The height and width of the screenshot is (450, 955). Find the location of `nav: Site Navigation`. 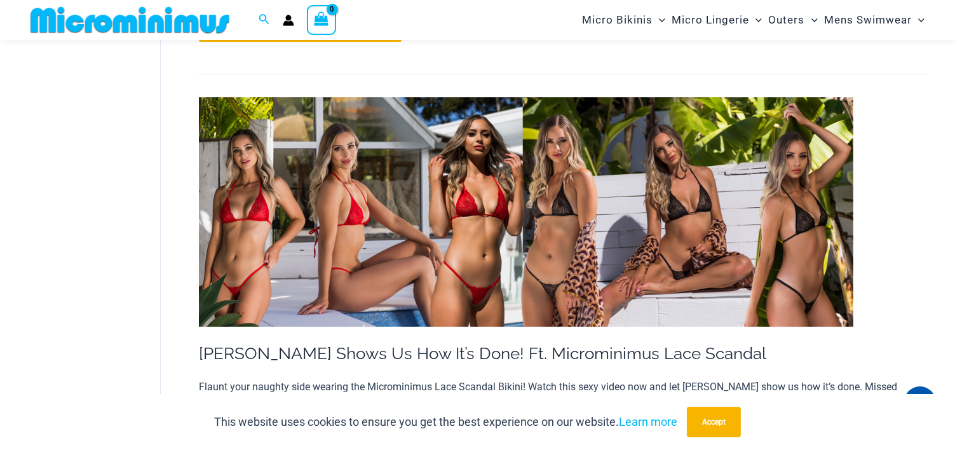

nav: Site Navigation is located at coordinates (753, 20).